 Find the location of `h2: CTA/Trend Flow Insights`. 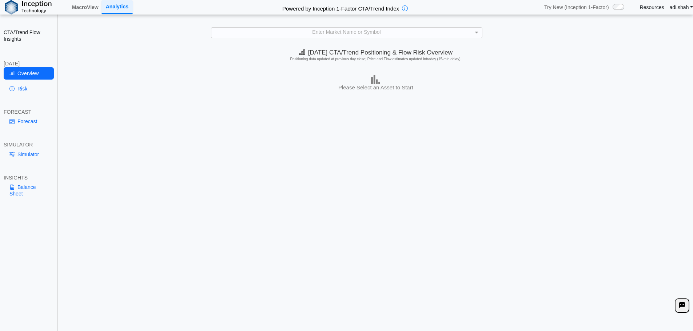

h2: CTA/Trend Flow Insights is located at coordinates (29, 36).